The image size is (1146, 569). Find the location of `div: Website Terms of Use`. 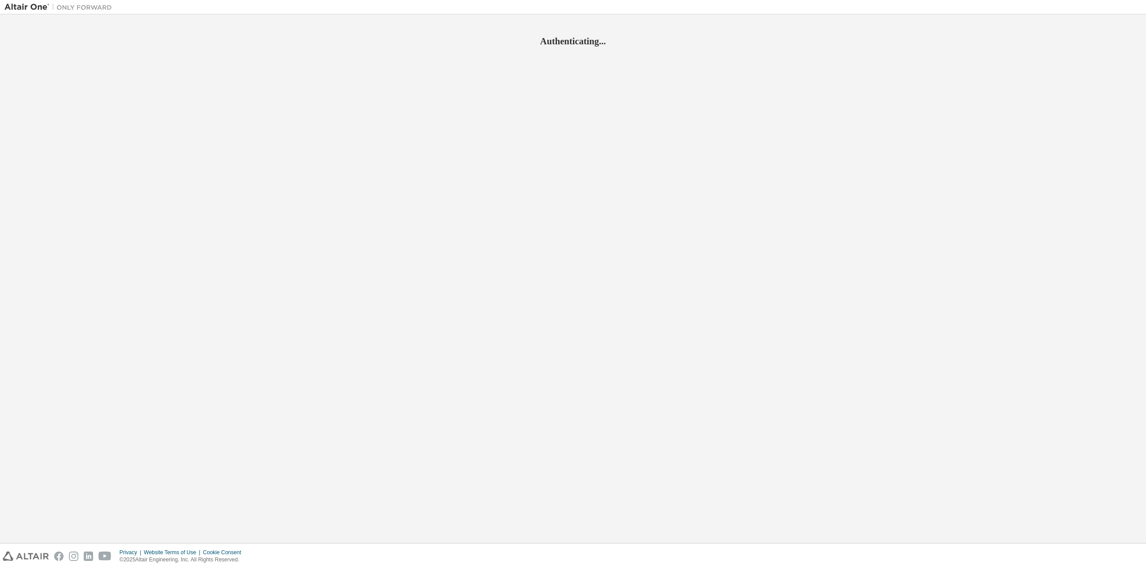

div: Website Terms of Use is located at coordinates (173, 552).